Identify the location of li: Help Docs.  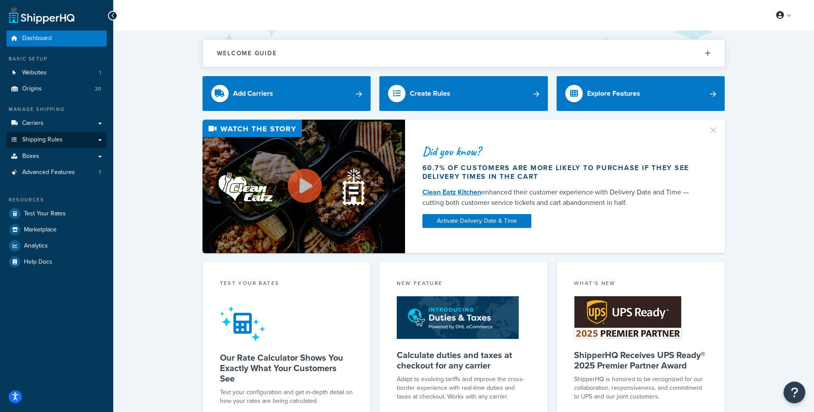
(57, 262).